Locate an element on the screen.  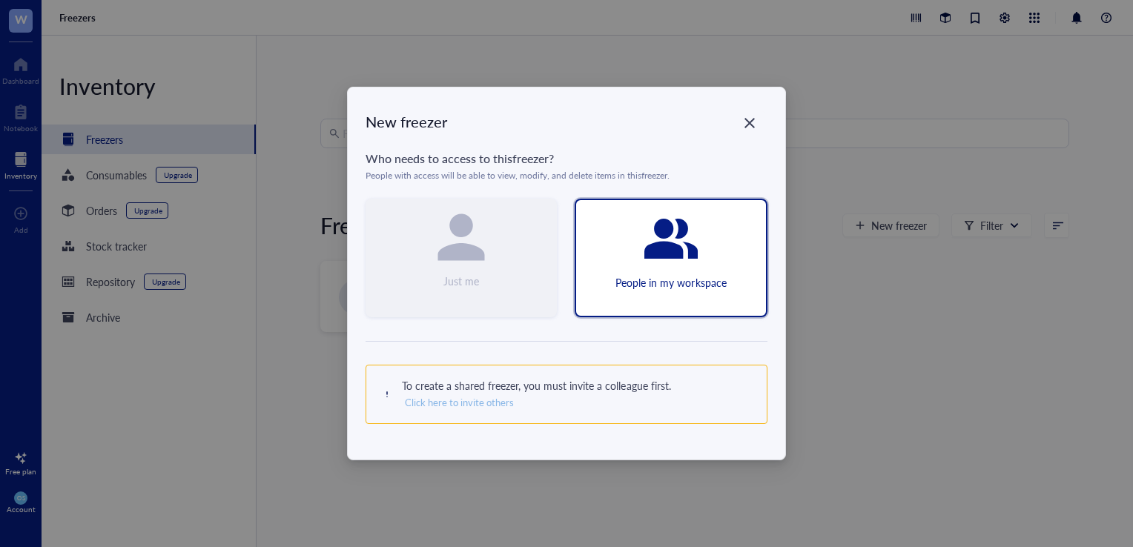
button: Close is located at coordinates (750, 123).